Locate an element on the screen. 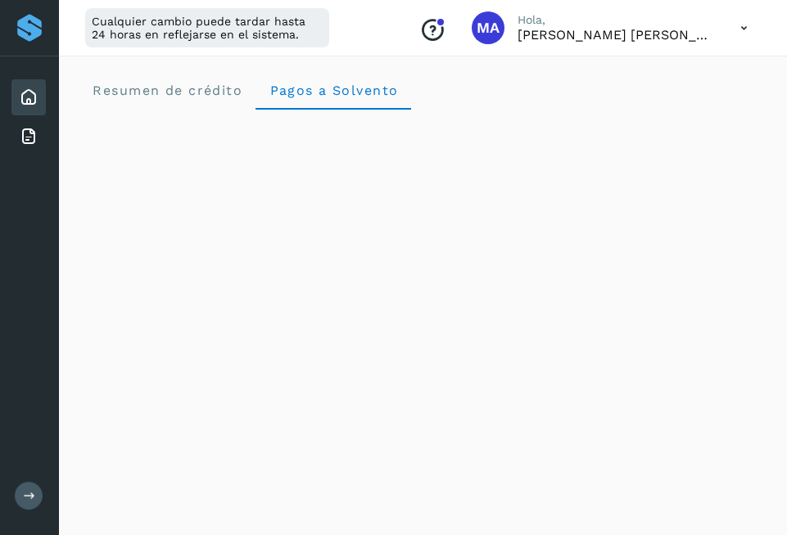 Image resolution: width=787 pixels, height=535 pixels. p: MARCO ANTONIO SALGADO is located at coordinates (616, 34).